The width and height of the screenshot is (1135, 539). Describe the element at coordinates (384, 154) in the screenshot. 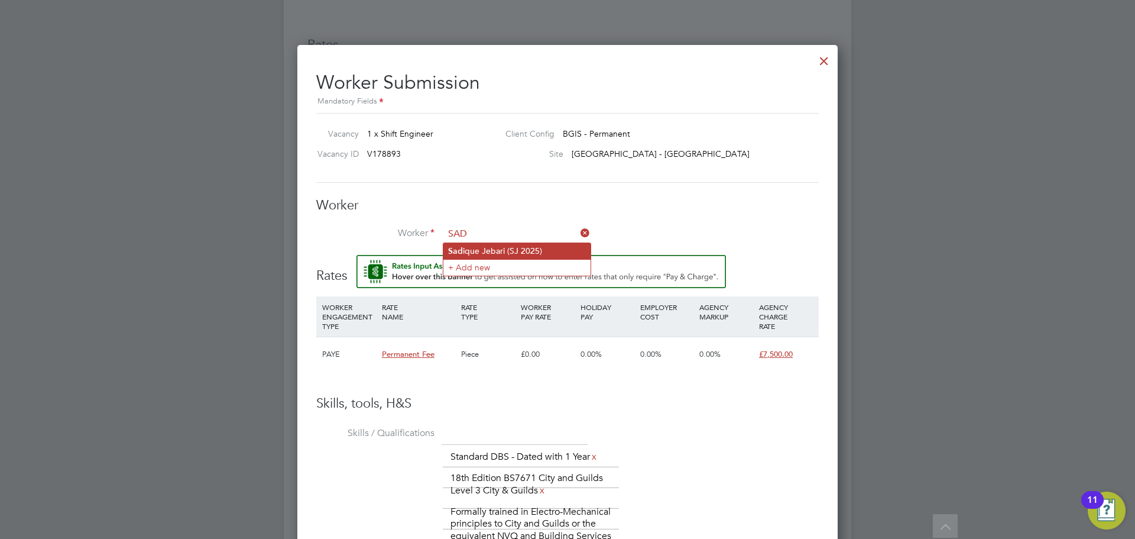

I see `span: V178893` at that location.